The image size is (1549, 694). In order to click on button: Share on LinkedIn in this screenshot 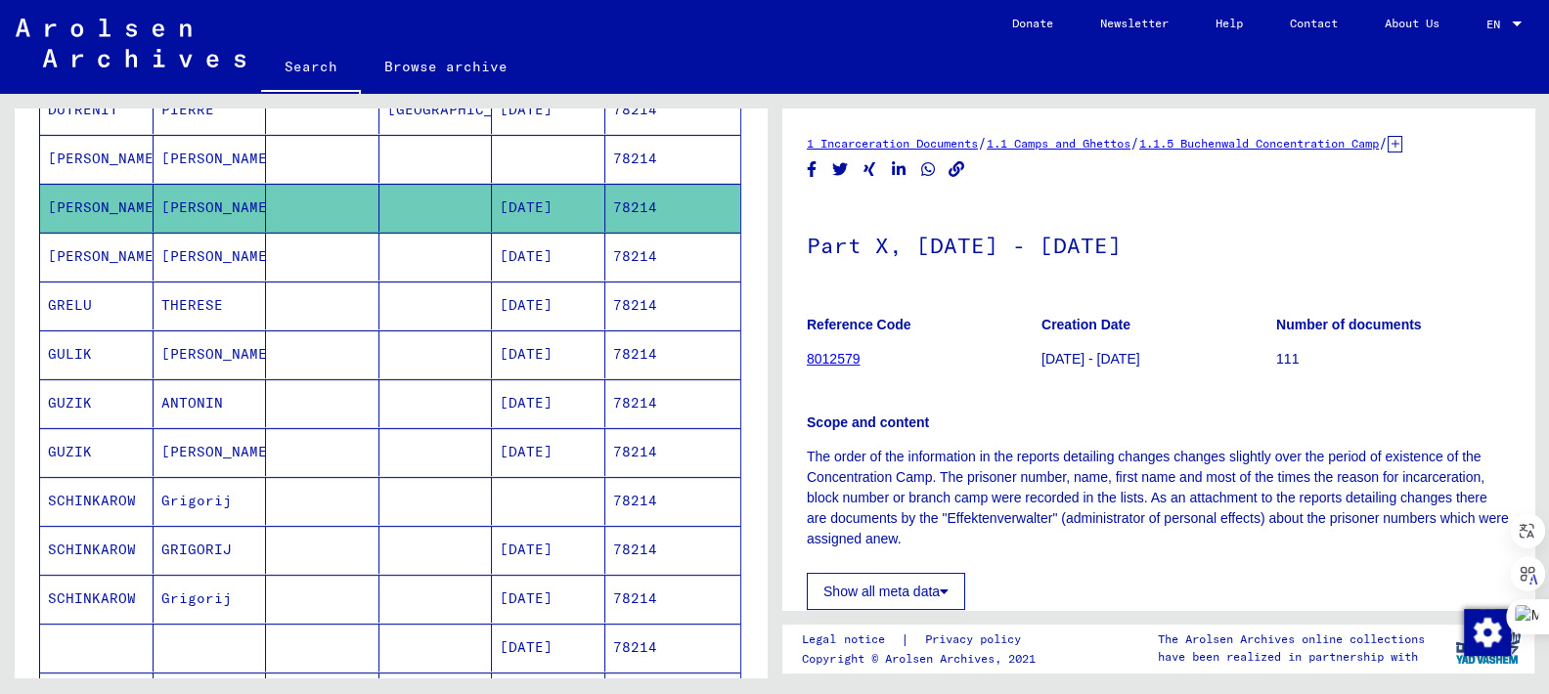, I will do `click(899, 169)`.